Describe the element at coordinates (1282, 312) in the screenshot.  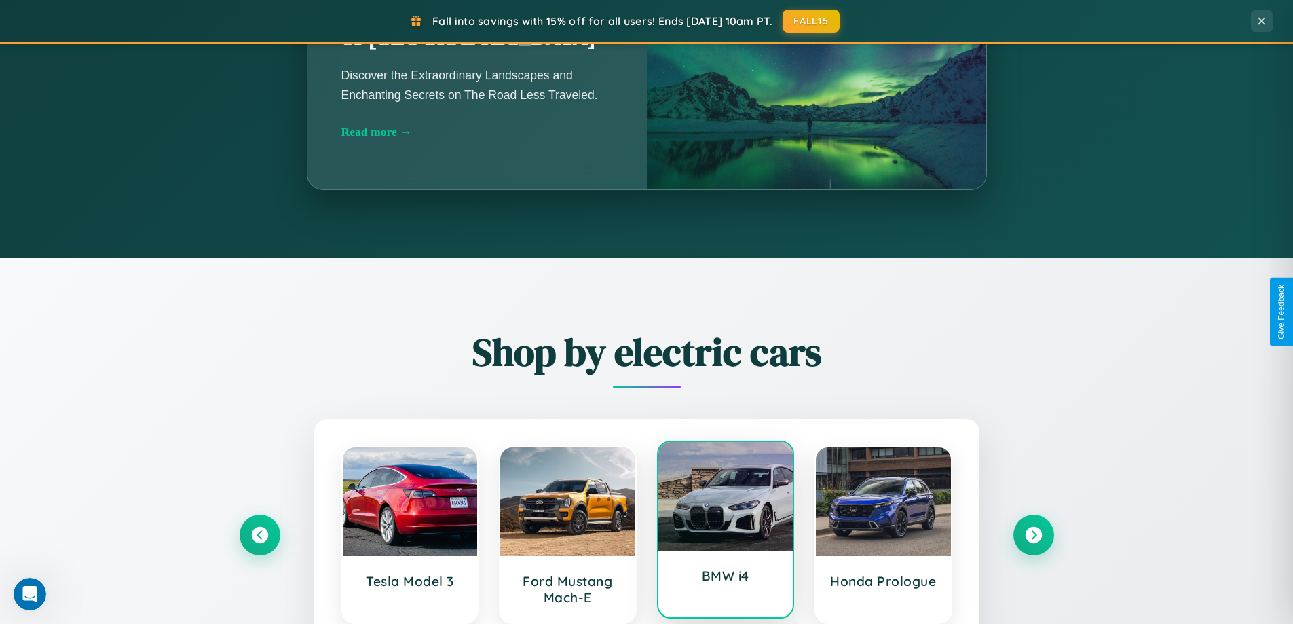
I see `div: Give Feedback` at that location.